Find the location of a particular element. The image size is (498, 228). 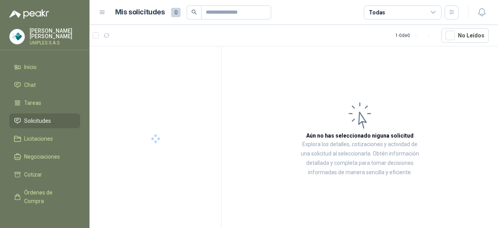

a: Solicitudes is located at coordinates (45, 121).